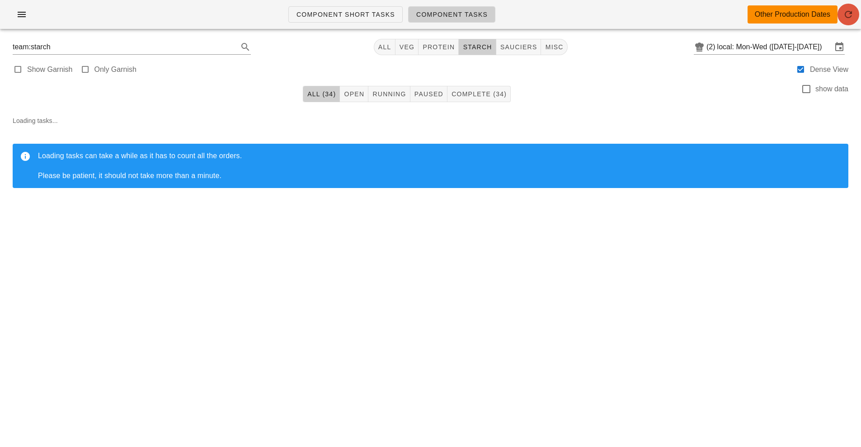 The height and width of the screenshot is (447, 861). What do you see at coordinates (712, 47) in the screenshot?
I see `div: (2)` at bounding box center [712, 47].